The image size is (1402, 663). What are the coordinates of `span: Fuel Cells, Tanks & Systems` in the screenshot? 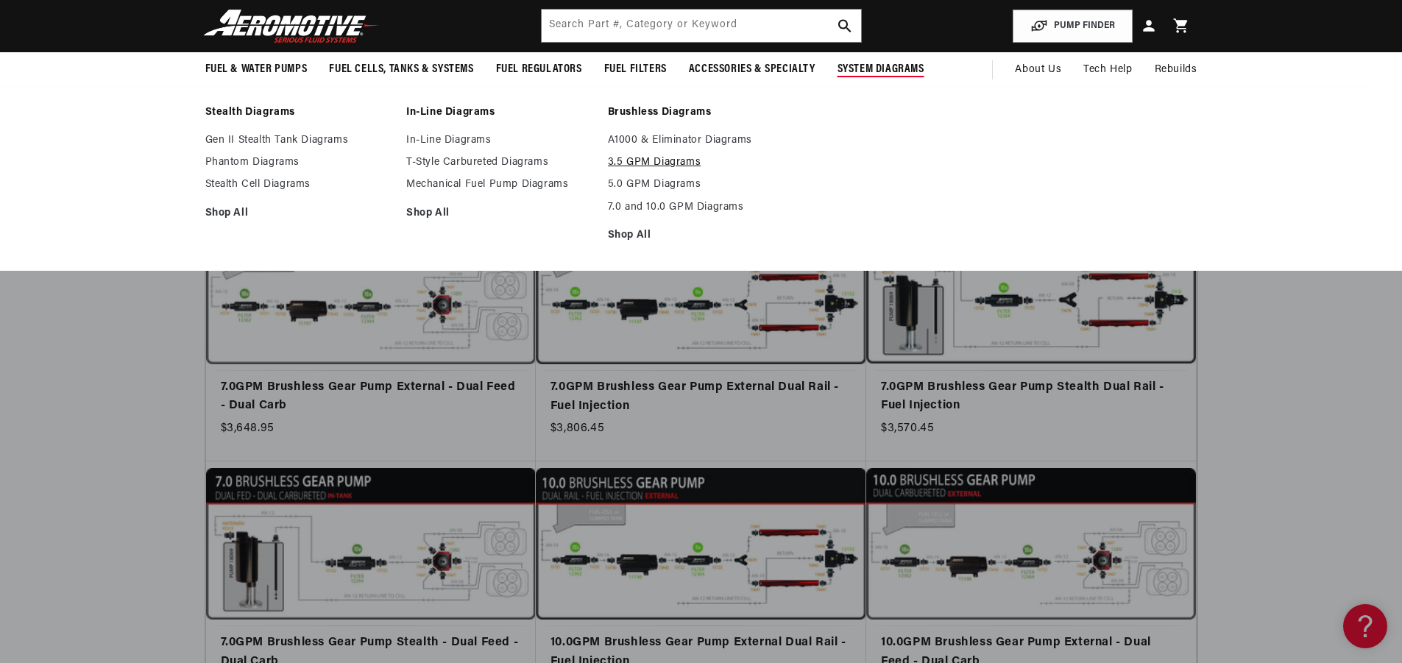 It's located at (401, 69).